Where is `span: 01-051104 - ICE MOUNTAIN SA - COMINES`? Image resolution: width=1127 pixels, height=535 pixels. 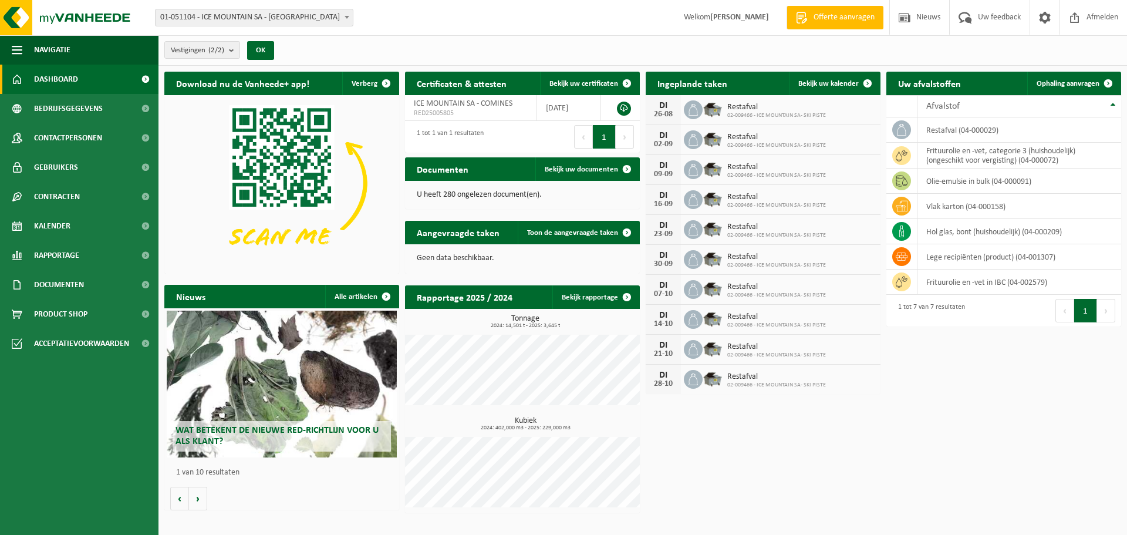 span: 01-051104 - ICE MOUNTAIN SA - COMINES is located at coordinates (254, 18).